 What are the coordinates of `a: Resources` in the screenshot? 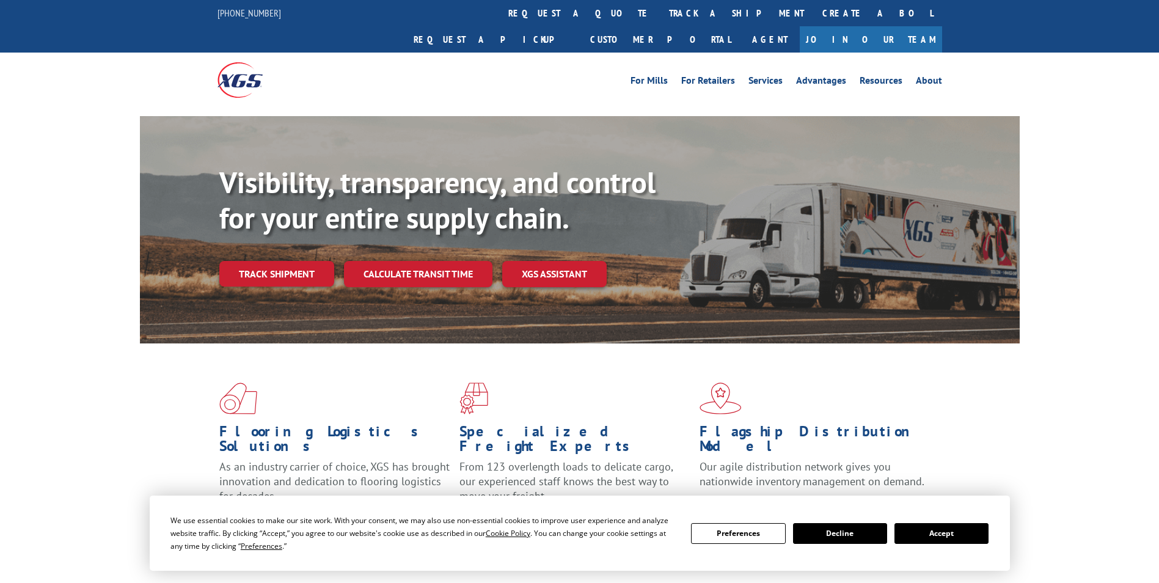 It's located at (881, 83).